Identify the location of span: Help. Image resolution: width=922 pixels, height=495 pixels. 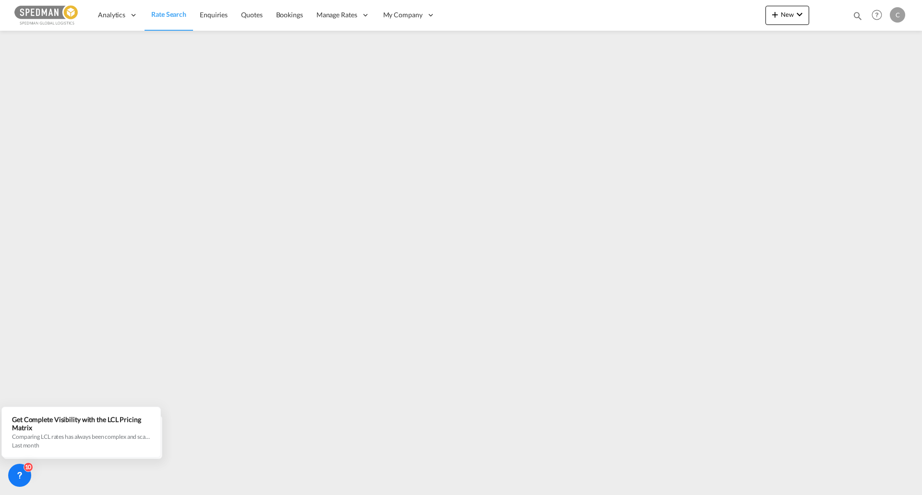
(877, 15).